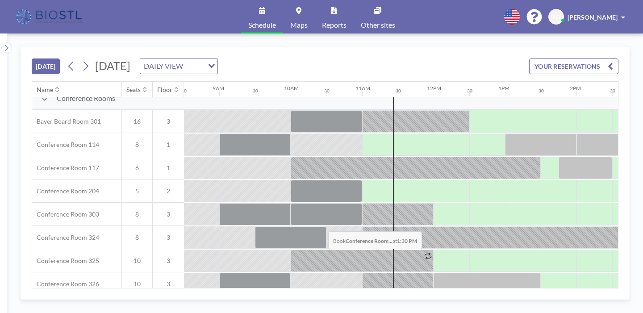  Describe the element at coordinates (575, 88) in the screenshot. I see `div: 2PM` at that location.